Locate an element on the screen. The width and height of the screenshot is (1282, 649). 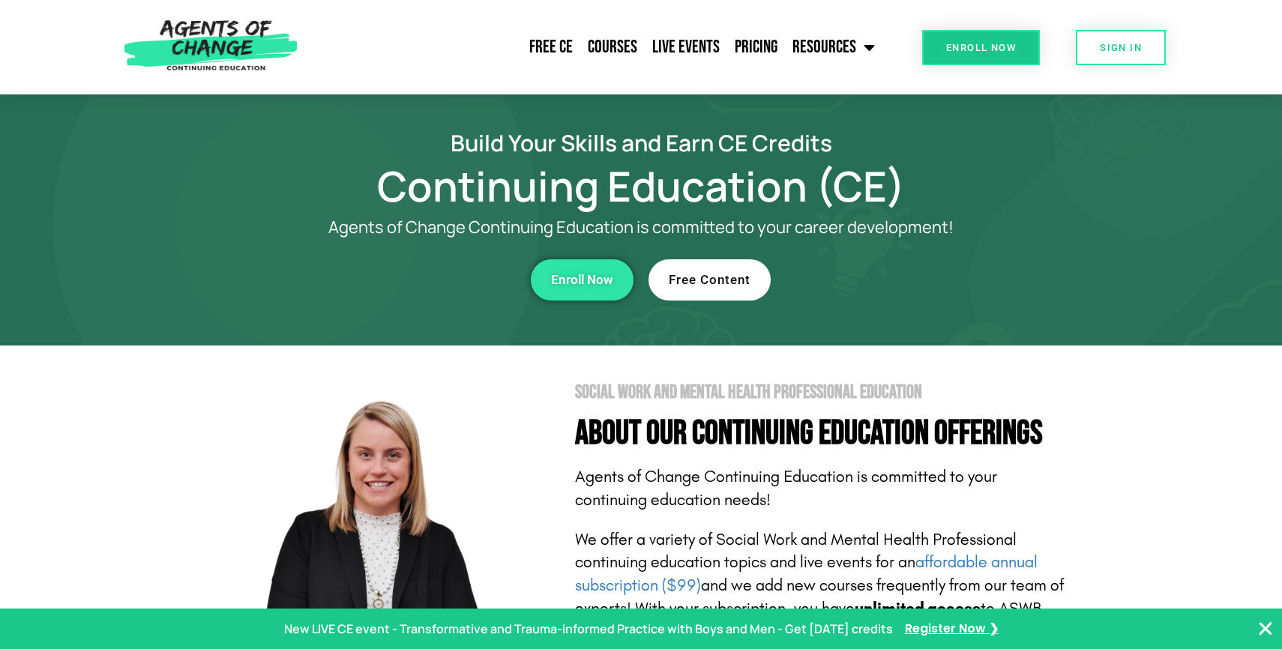
p: Agents of Change Continuing Education is committed to your career development! is located at coordinates (641, 227).